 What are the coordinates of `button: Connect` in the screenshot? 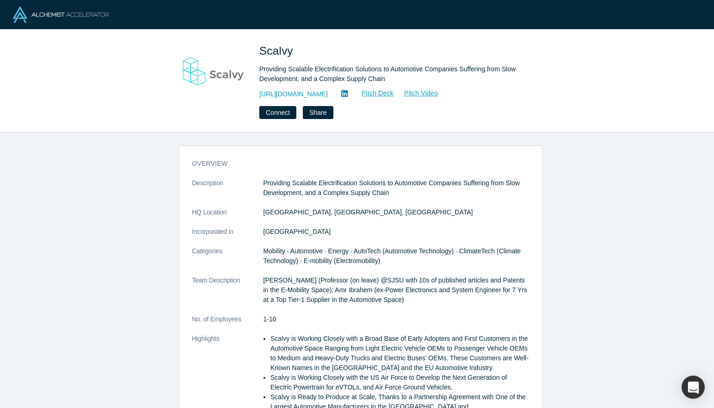 It's located at (278, 113).